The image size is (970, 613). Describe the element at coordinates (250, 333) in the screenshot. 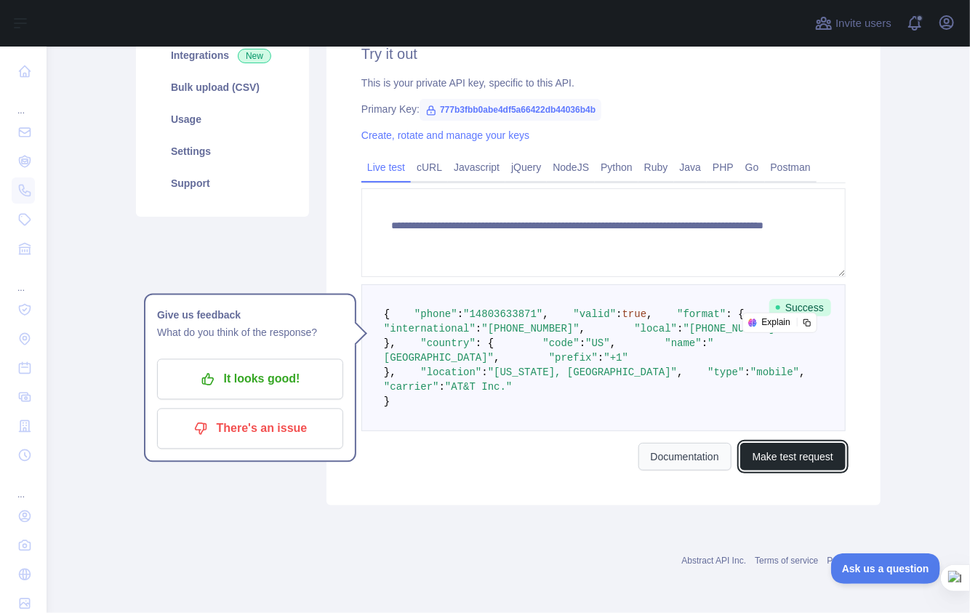

I see `p: What do you think of the response?` at that location.